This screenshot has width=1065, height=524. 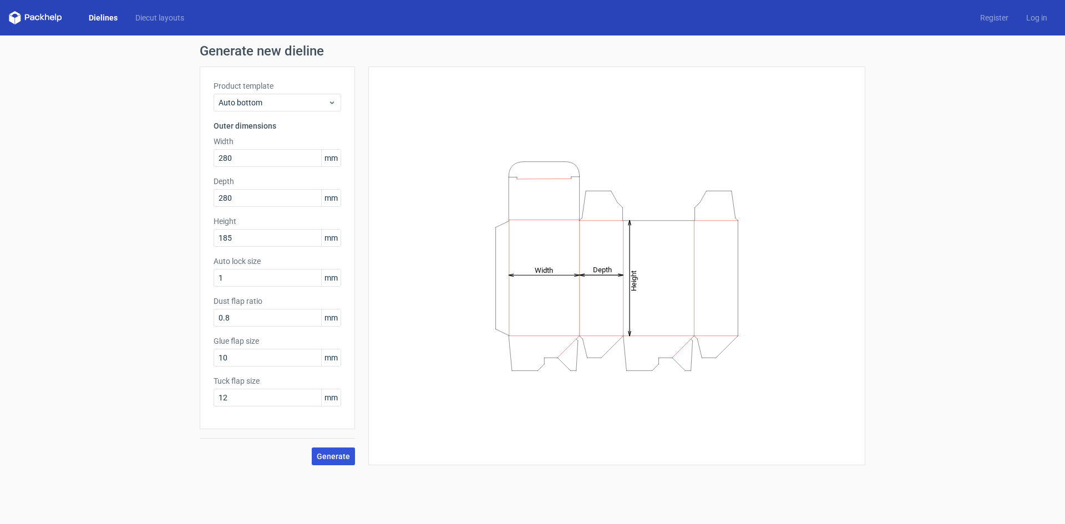 What do you see at coordinates (1036, 18) in the screenshot?
I see `a: Log in` at bounding box center [1036, 18].